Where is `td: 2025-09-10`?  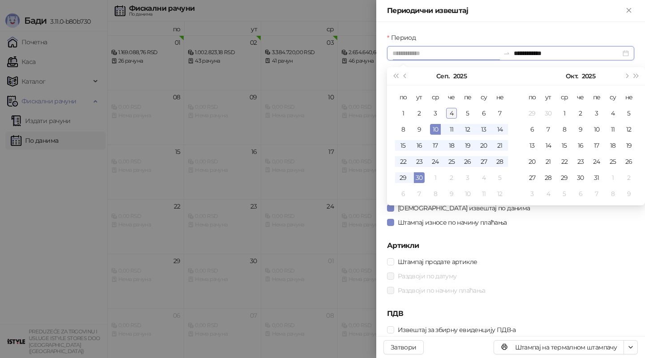
td: 2025-09-10 is located at coordinates (435, 129).